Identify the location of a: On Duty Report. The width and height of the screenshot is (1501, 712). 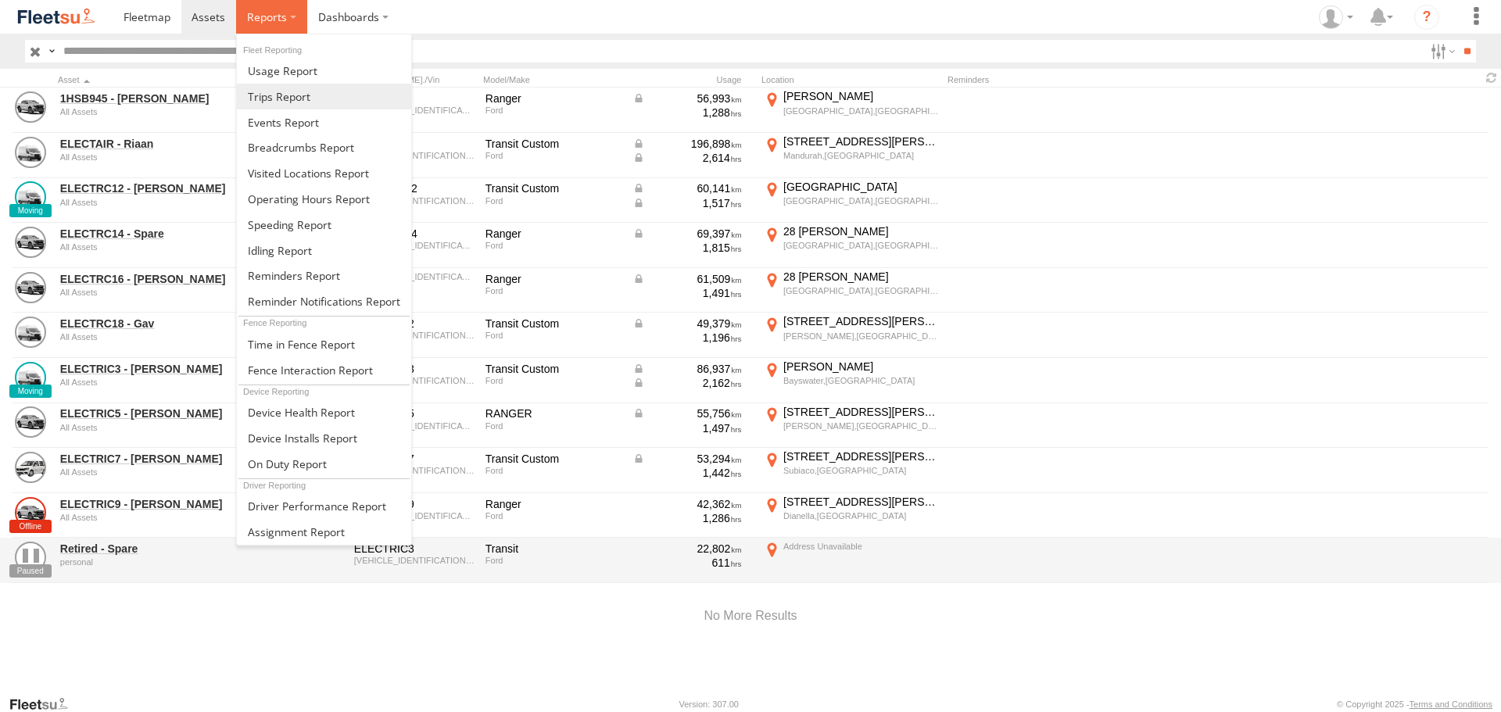
(324, 464).